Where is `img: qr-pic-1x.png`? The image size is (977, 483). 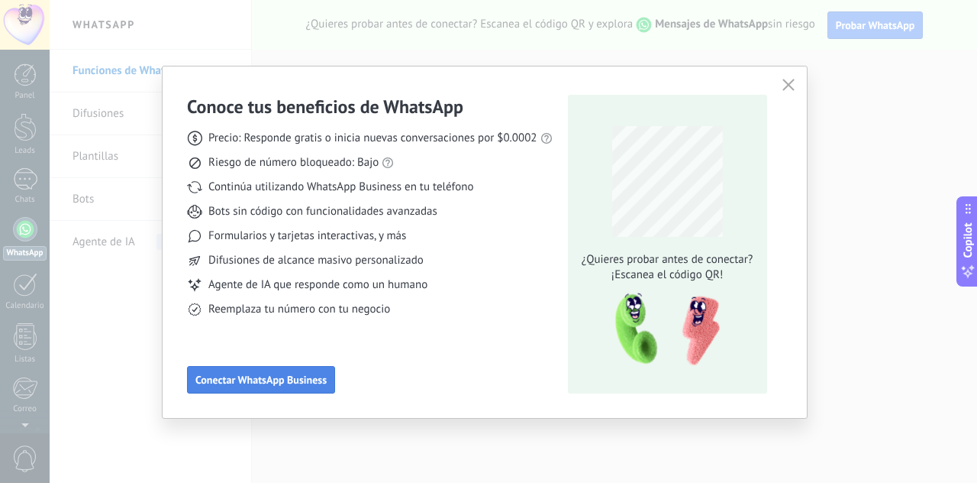
img: qr-pic-1x.png is located at coordinates (663, 329).